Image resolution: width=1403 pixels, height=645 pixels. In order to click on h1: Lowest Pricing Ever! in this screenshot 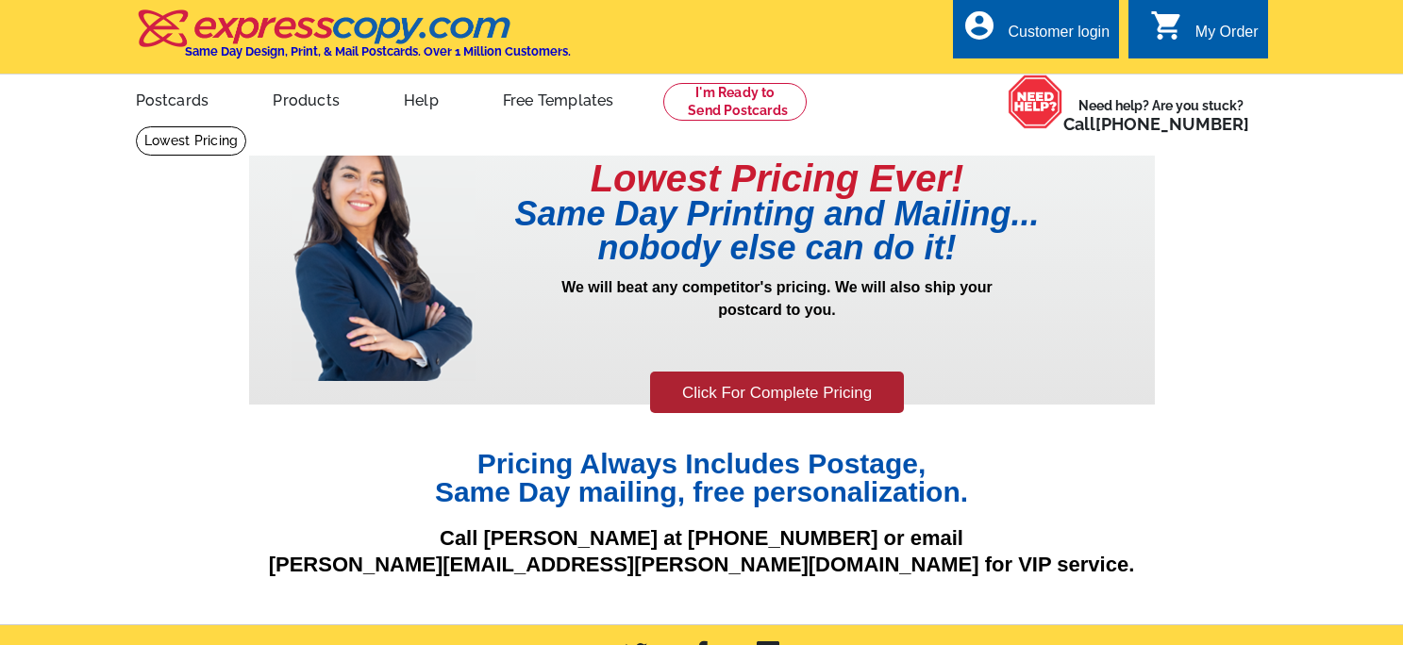, I will do `click(778, 178)`.